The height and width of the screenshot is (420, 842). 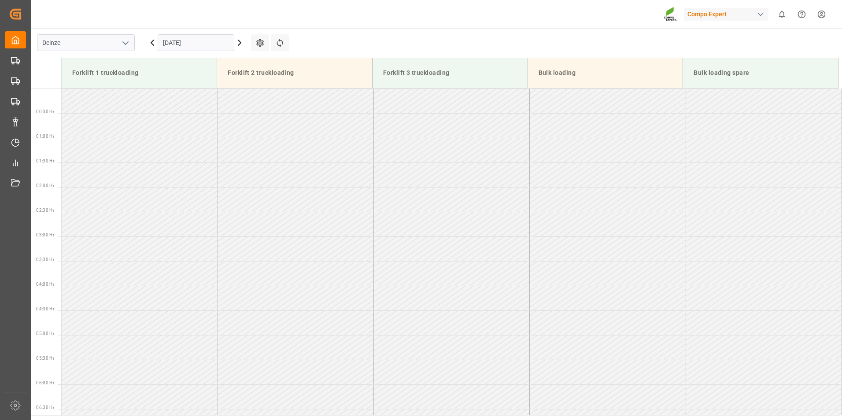 I want to click on span: 06:00 Hr, so click(x=45, y=383).